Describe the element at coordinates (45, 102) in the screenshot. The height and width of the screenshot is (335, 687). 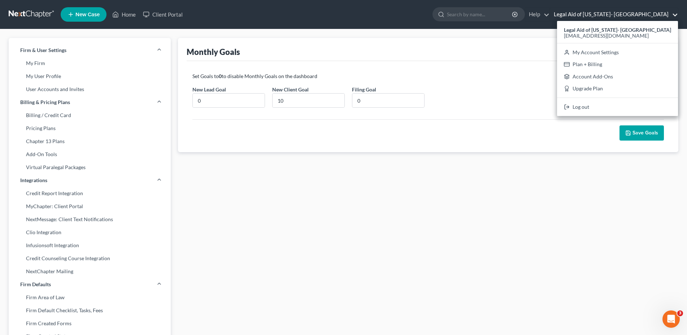
I see `span: Billing & Pricing Plans` at that location.